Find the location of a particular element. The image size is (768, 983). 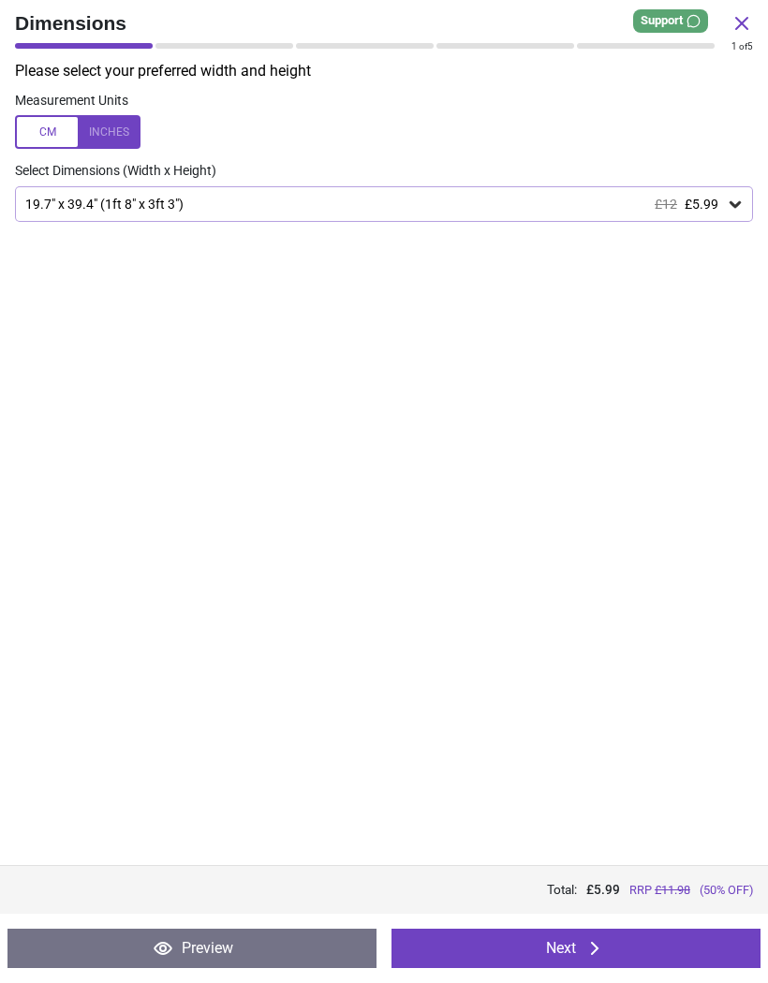

button: Next is located at coordinates (576, 948).